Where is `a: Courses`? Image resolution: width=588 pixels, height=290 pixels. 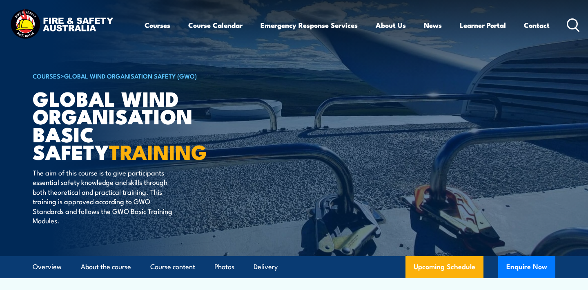 a: Courses is located at coordinates (157, 25).